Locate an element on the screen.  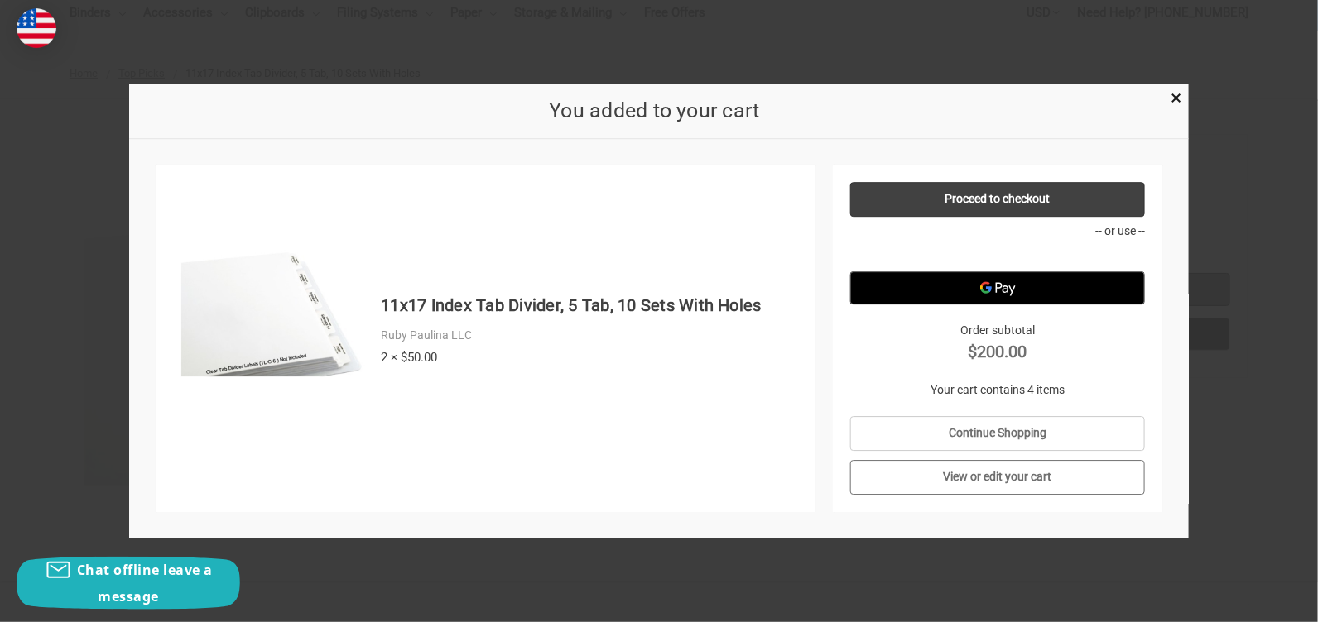
a: View or edit your cart is located at coordinates (997, 478).